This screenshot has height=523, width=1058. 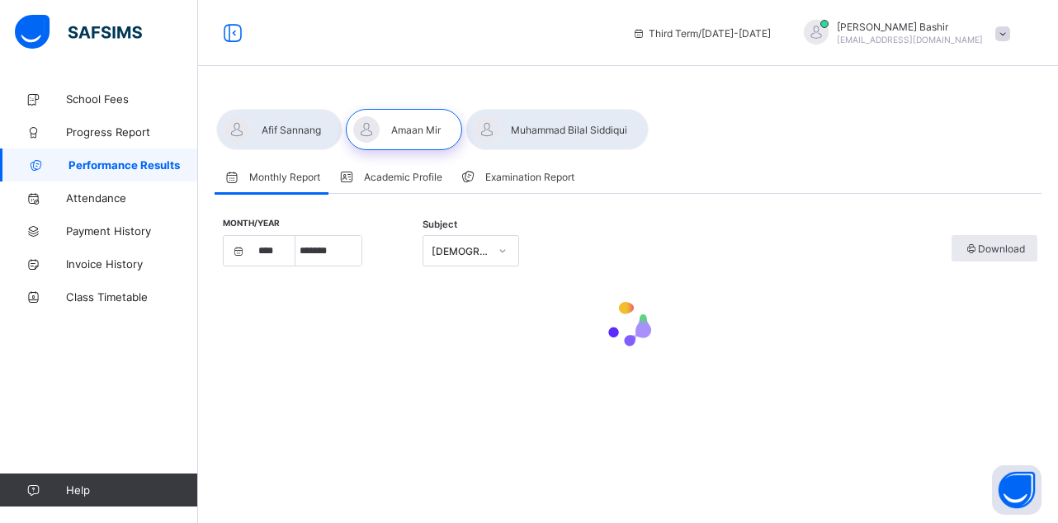 I want to click on span: Payment History, so click(x=132, y=231).